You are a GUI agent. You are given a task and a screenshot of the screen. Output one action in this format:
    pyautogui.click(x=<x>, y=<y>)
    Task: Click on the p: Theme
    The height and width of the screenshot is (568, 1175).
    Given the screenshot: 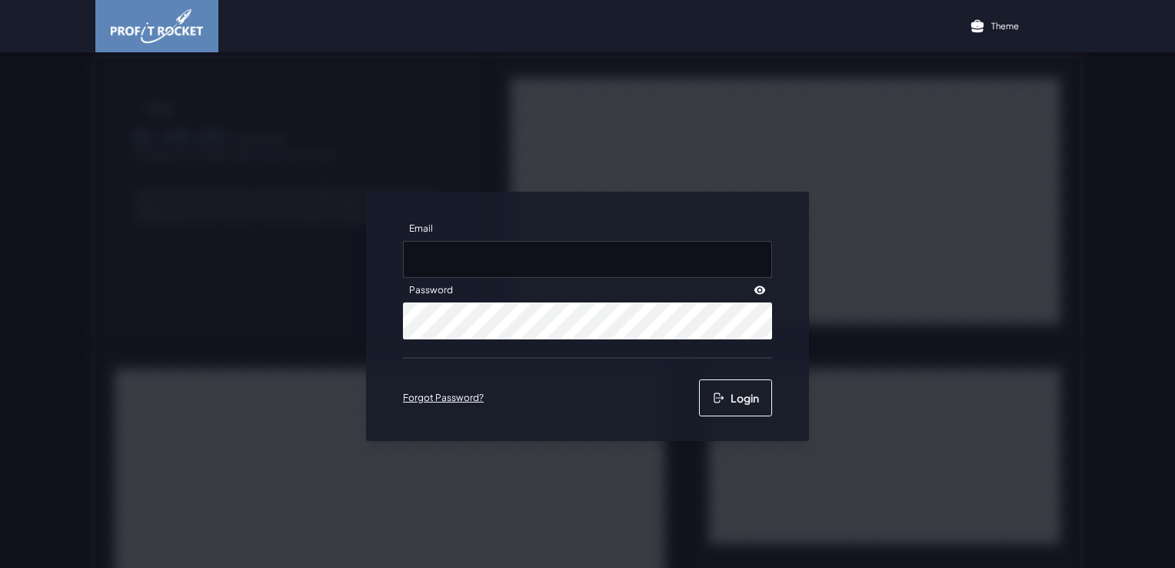 What is the action you would take?
    pyautogui.click(x=1005, y=25)
    